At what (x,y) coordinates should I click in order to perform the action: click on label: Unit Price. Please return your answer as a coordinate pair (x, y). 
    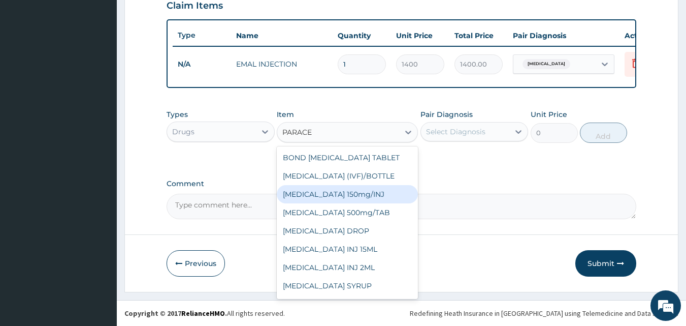
    Looking at the image, I should click on (549, 114).